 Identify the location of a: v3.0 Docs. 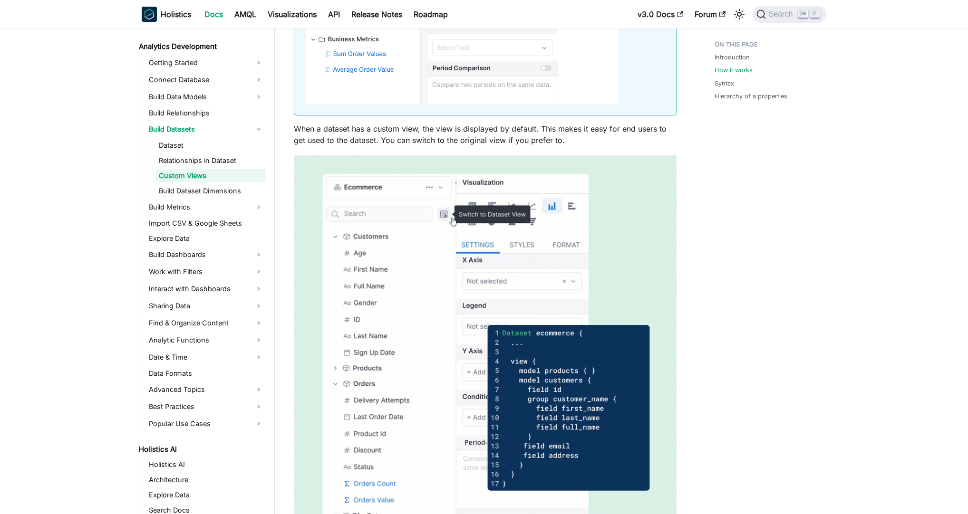
(660, 14).